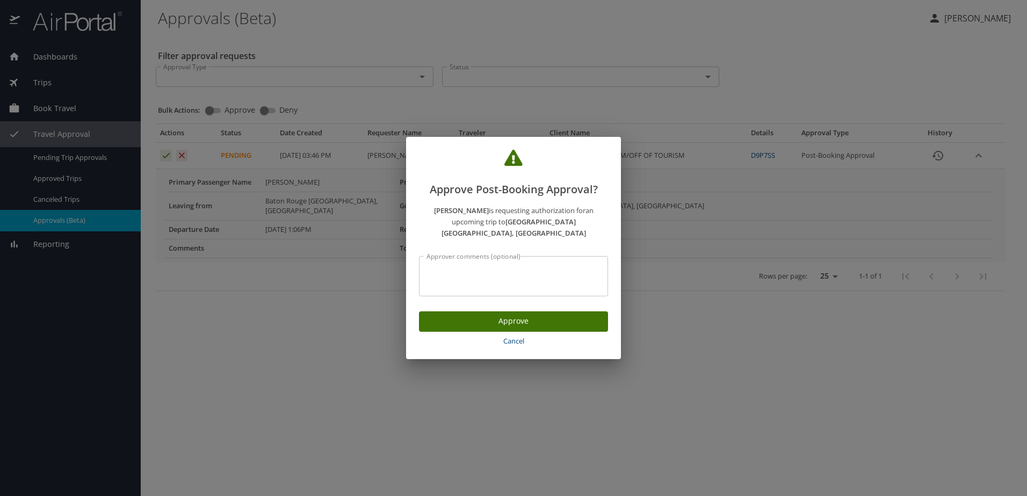  What do you see at coordinates (513, 174) in the screenshot?
I see `h2: Approve Post-Booking Approval?` at bounding box center [513, 174].